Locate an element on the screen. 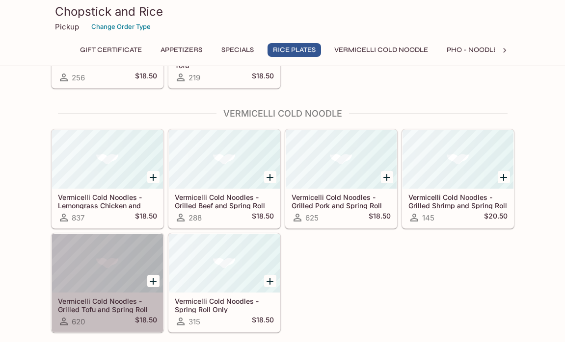 The height and width of the screenshot is (342, 565). a: Vermicelli Cold Noodles - Grilled Tofu and Spring Roll620$18.50 is located at coordinates (107, 283).